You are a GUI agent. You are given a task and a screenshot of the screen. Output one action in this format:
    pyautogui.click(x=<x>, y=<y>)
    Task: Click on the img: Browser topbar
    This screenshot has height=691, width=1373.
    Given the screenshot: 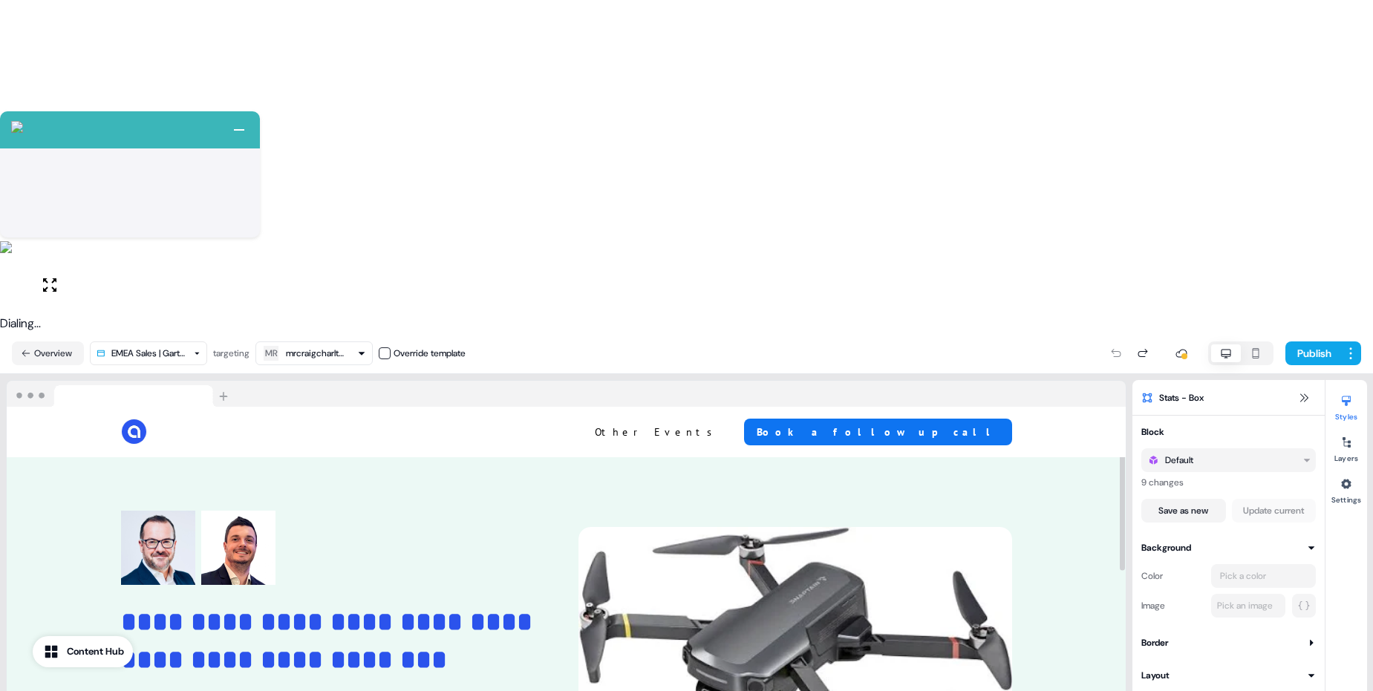 What is the action you would take?
    pyautogui.click(x=120, y=394)
    